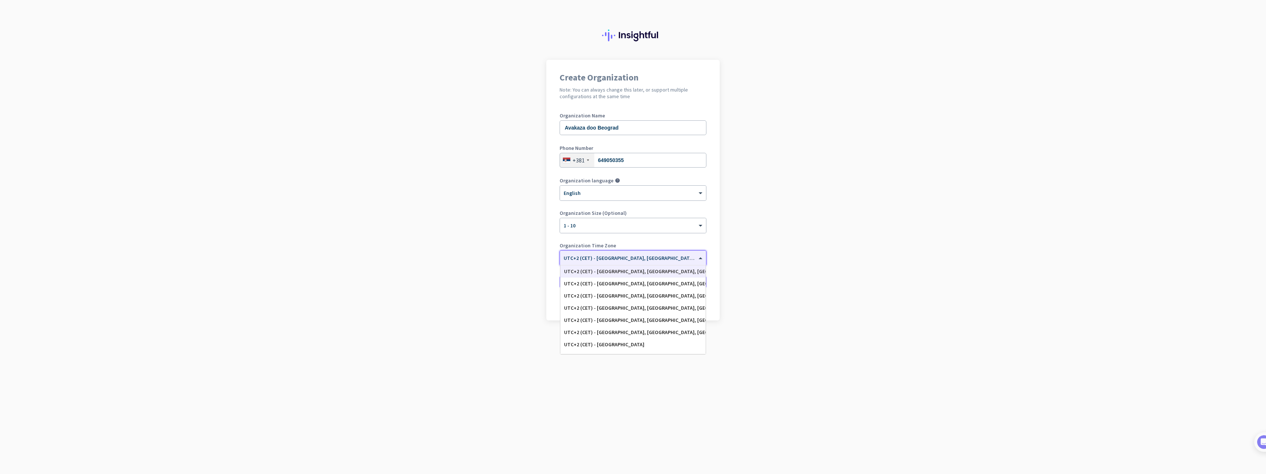 The height and width of the screenshot is (474, 1266). Describe the element at coordinates (633, 245) in the screenshot. I see `label: Organization Time Zone` at that location.